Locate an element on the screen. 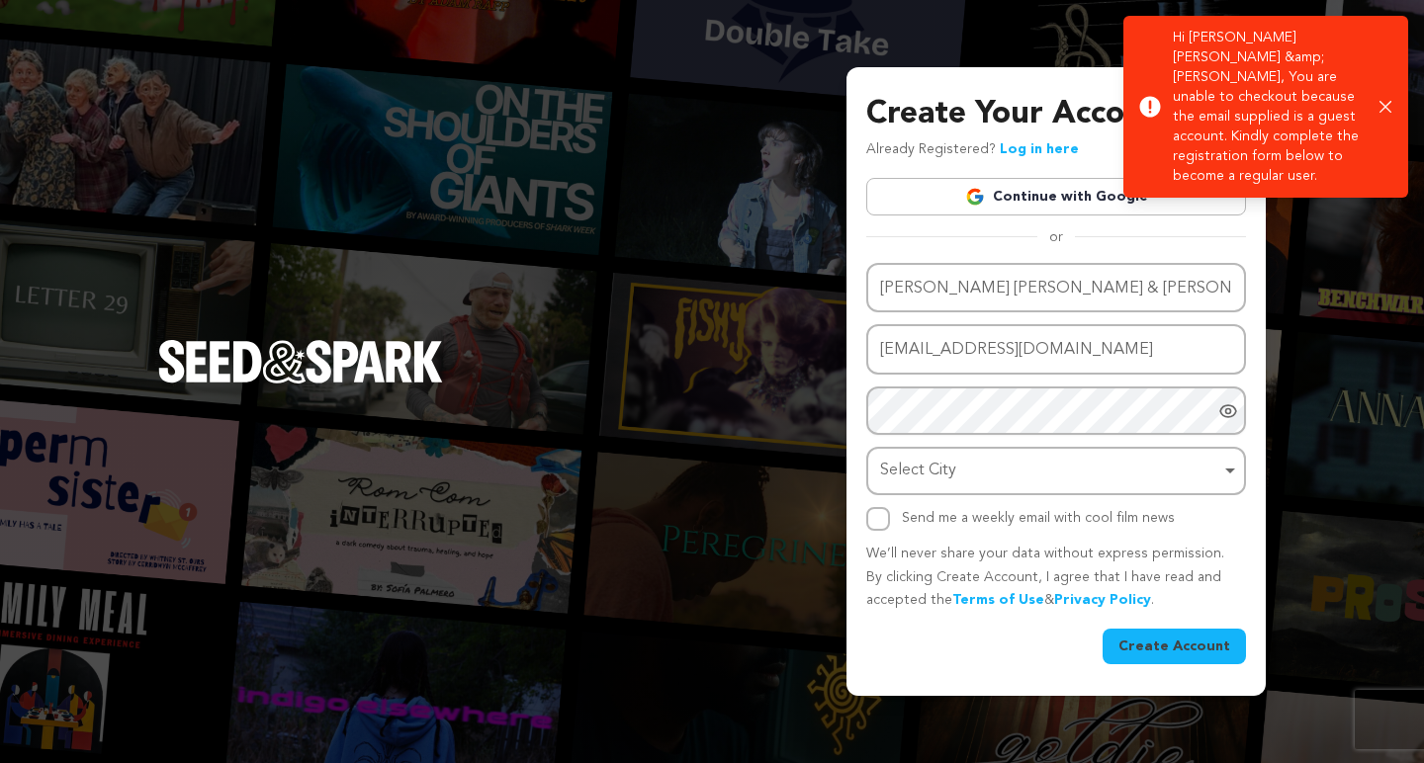 The image size is (1424, 763). img: Seed&Spark Logo is located at coordinates (301, 362).